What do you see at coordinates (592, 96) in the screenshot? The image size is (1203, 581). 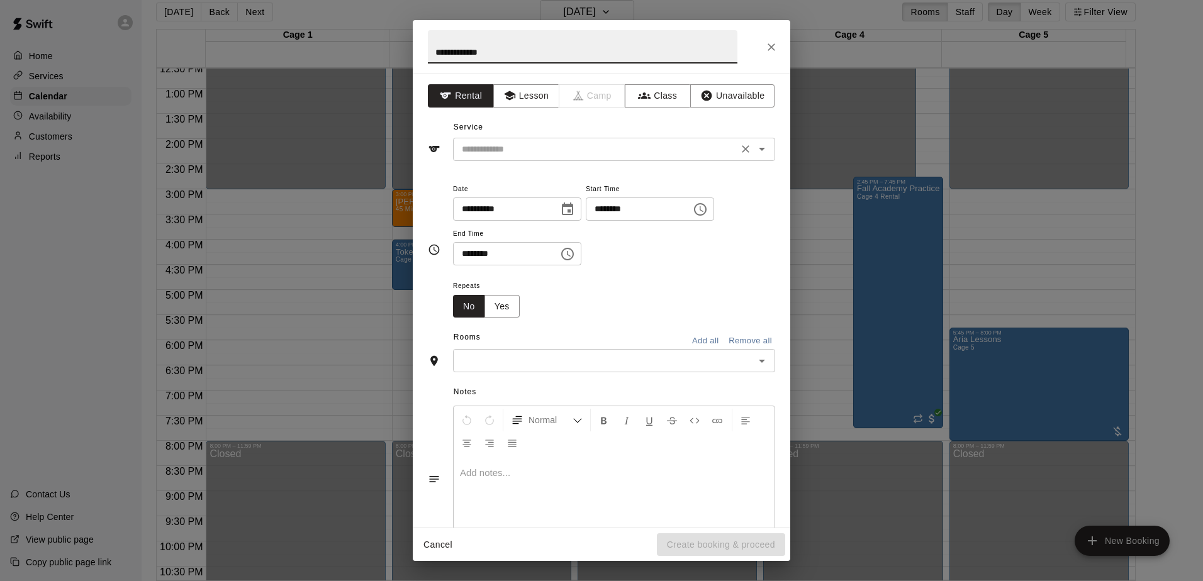 I see `span: Camps can only be created in the Services page` at bounding box center [592, 96].